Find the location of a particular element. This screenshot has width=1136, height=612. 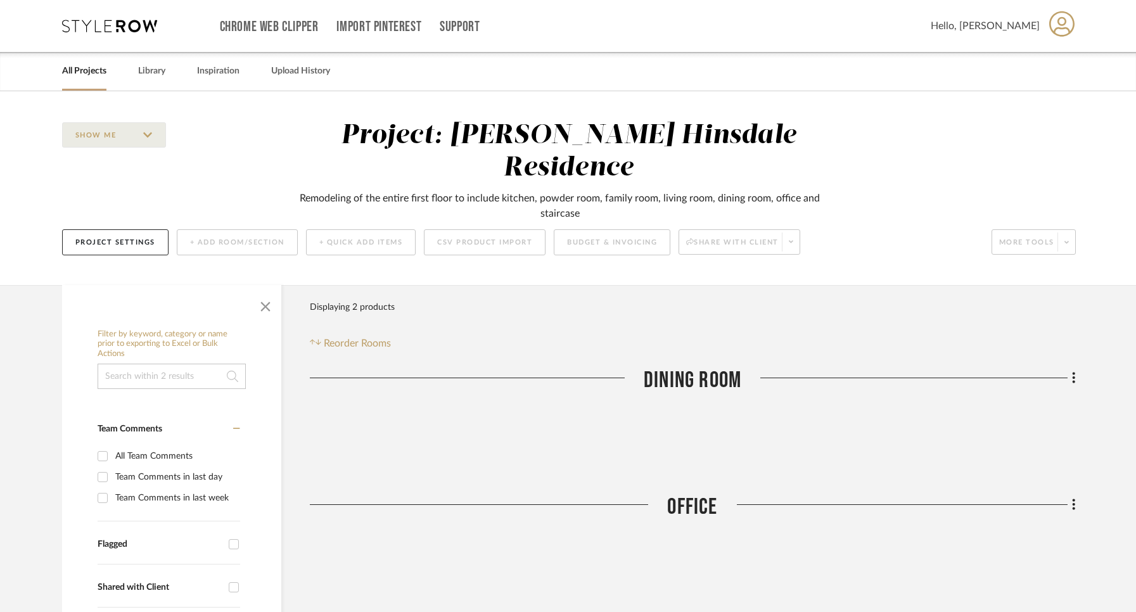

span: More tools is located at coordinates (1027, 247).